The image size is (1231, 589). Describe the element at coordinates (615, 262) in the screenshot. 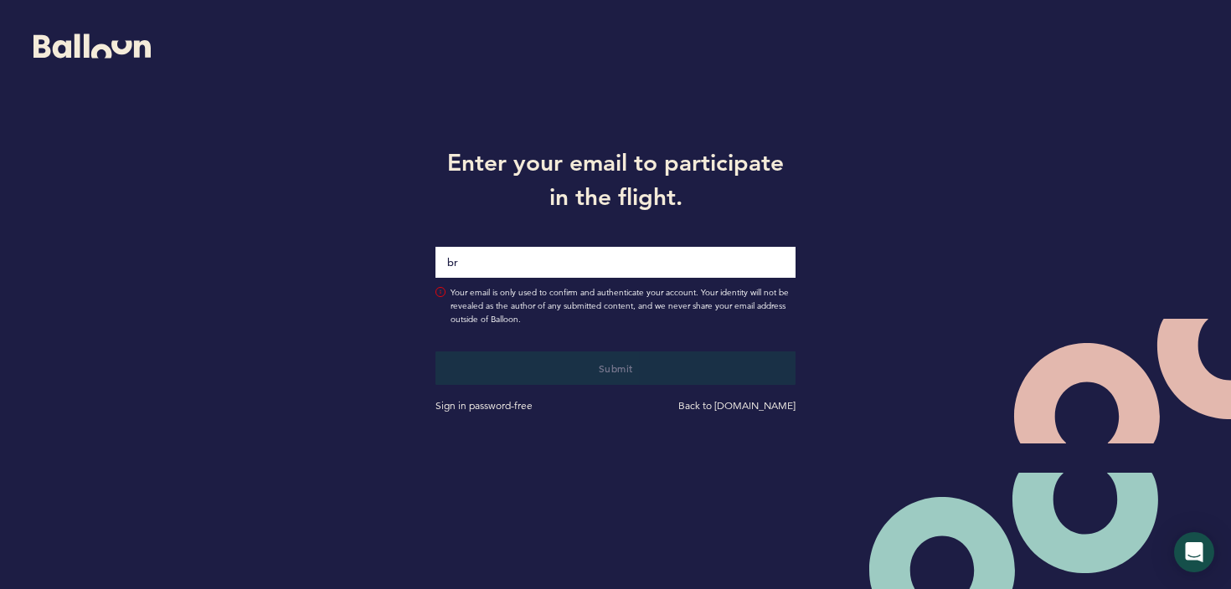

I see `input: Email` at that location.